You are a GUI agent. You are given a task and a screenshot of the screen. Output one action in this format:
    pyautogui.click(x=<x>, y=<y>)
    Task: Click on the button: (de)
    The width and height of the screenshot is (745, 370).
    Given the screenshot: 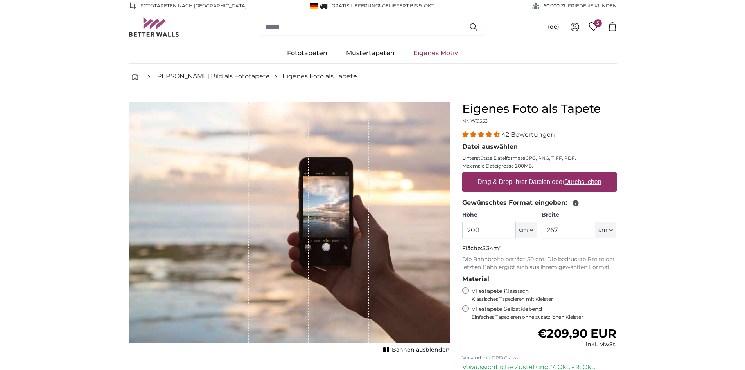 What is the action you would take?
    pyautogui.click(x=554, y=27)
    